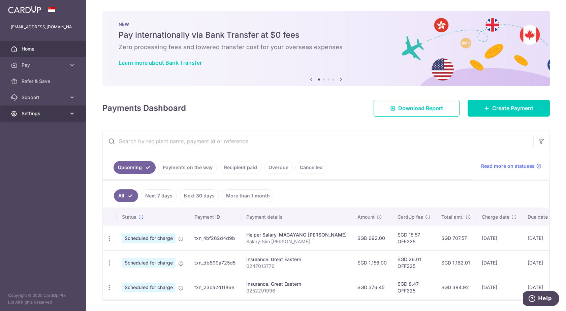  What do you see at coordinates (215, 262) in the screenshot?
I see `td: txn_db899a725d5` at bounding box center [215, 262].